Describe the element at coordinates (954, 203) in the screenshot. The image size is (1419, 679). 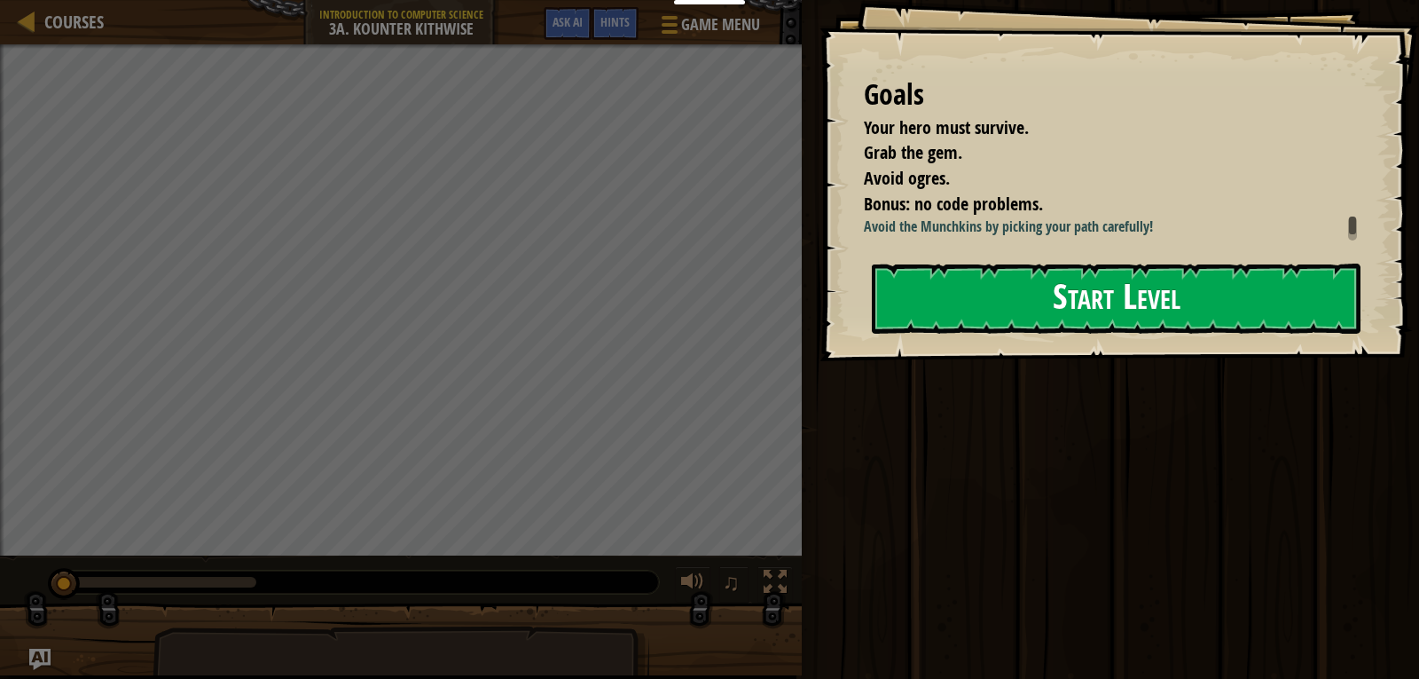
I see `span: Bonus: no code problems.` at that location.